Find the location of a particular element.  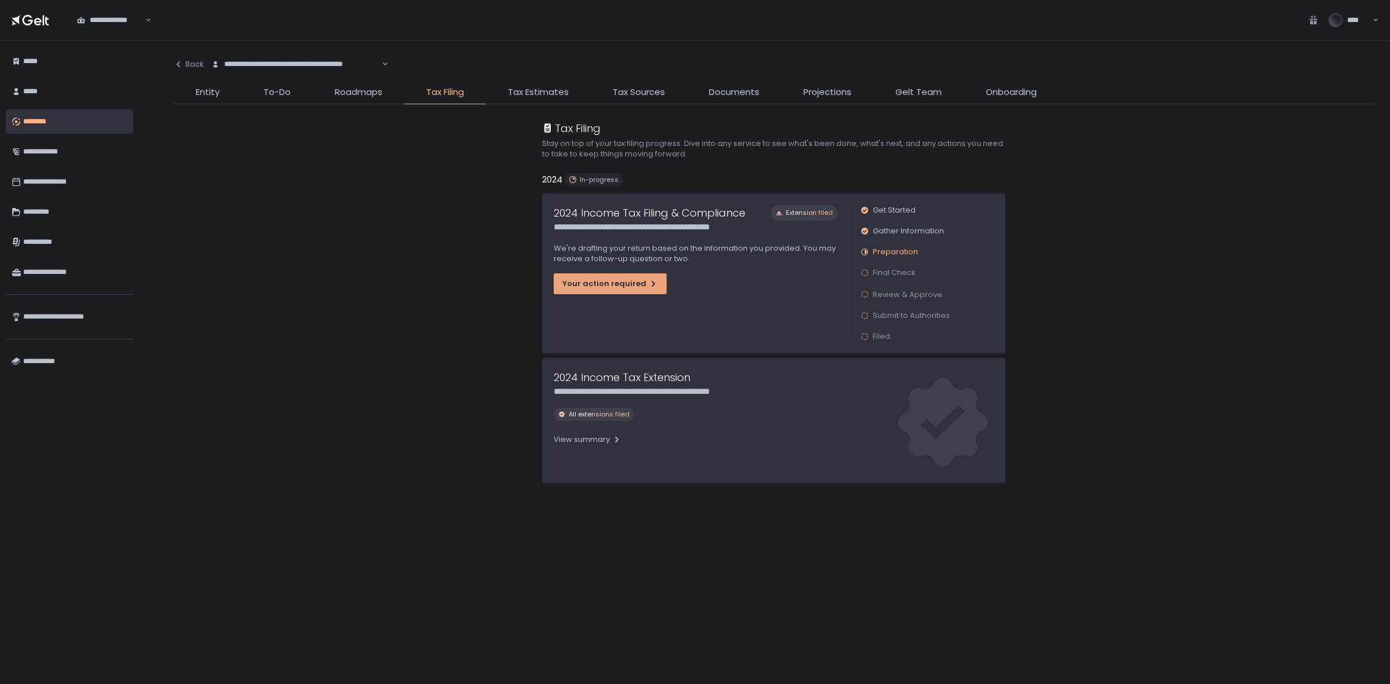

h2: Stay on top of your tax filing progress. Dive into any service to see what's been done, what's ne... is located at coordinates (774, 149).